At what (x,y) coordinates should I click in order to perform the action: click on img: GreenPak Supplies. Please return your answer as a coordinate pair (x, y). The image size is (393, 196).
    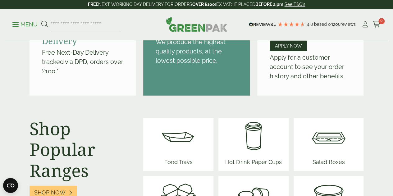
    Looking at the image, I should click on (197, 24).